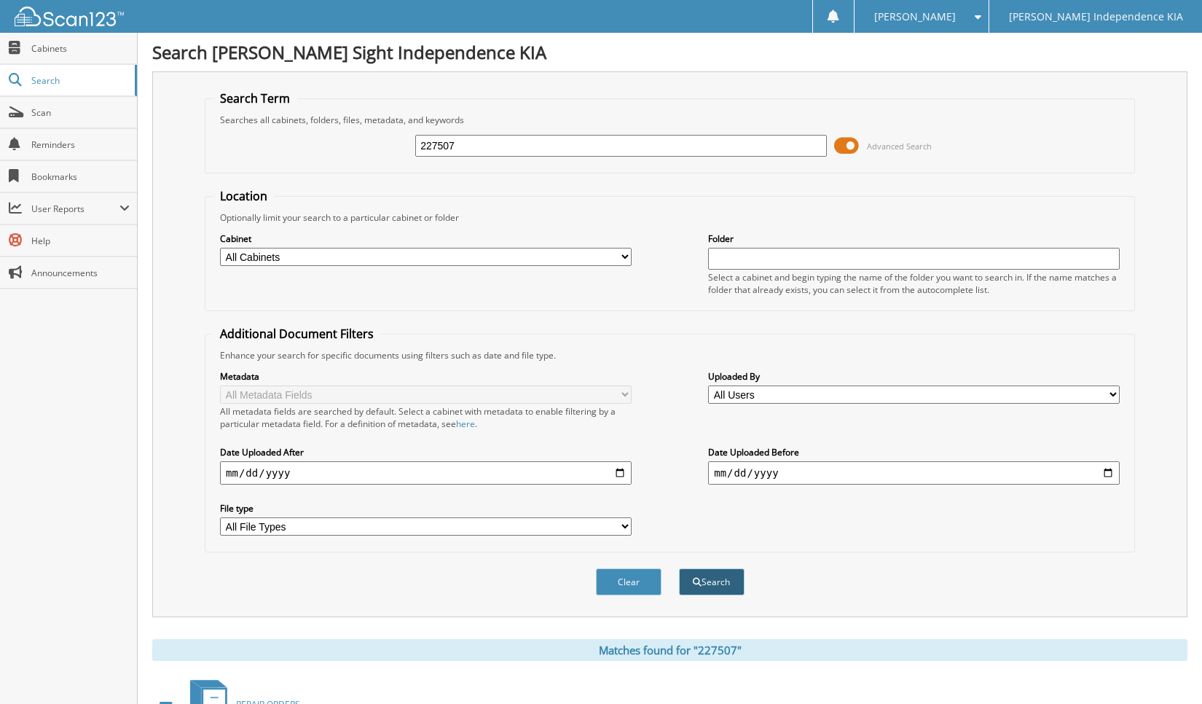  Describe the element at coordinates (669, 119) in the screenshot. I see `div: Searches all cabinets, folders, files, metadata, and keywords` at that location.